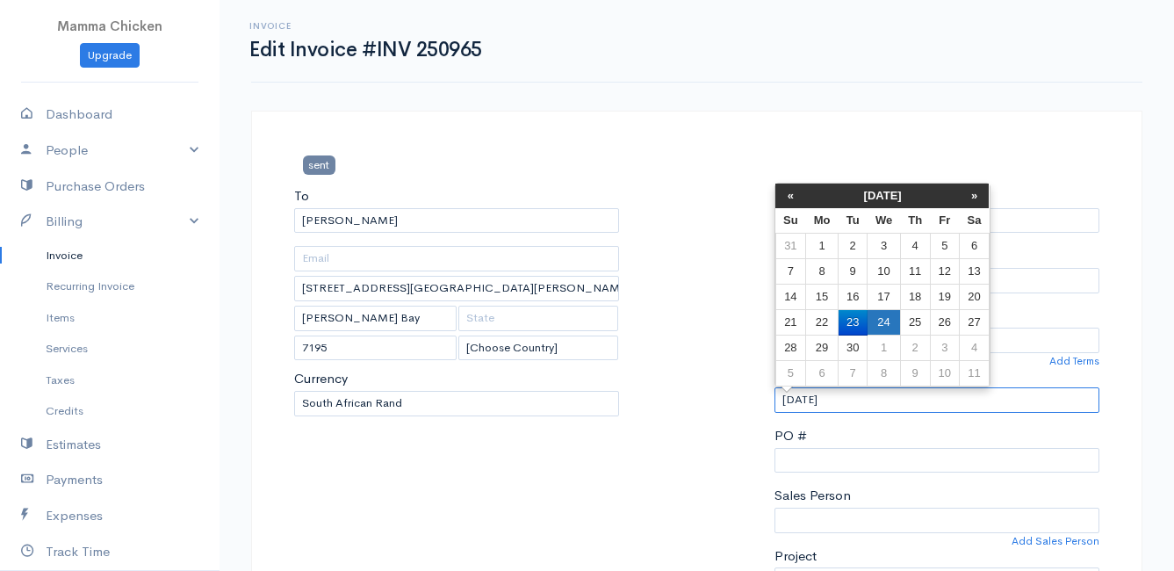  I want to click on input: dd-mm-yyyy, so click(937, 400).